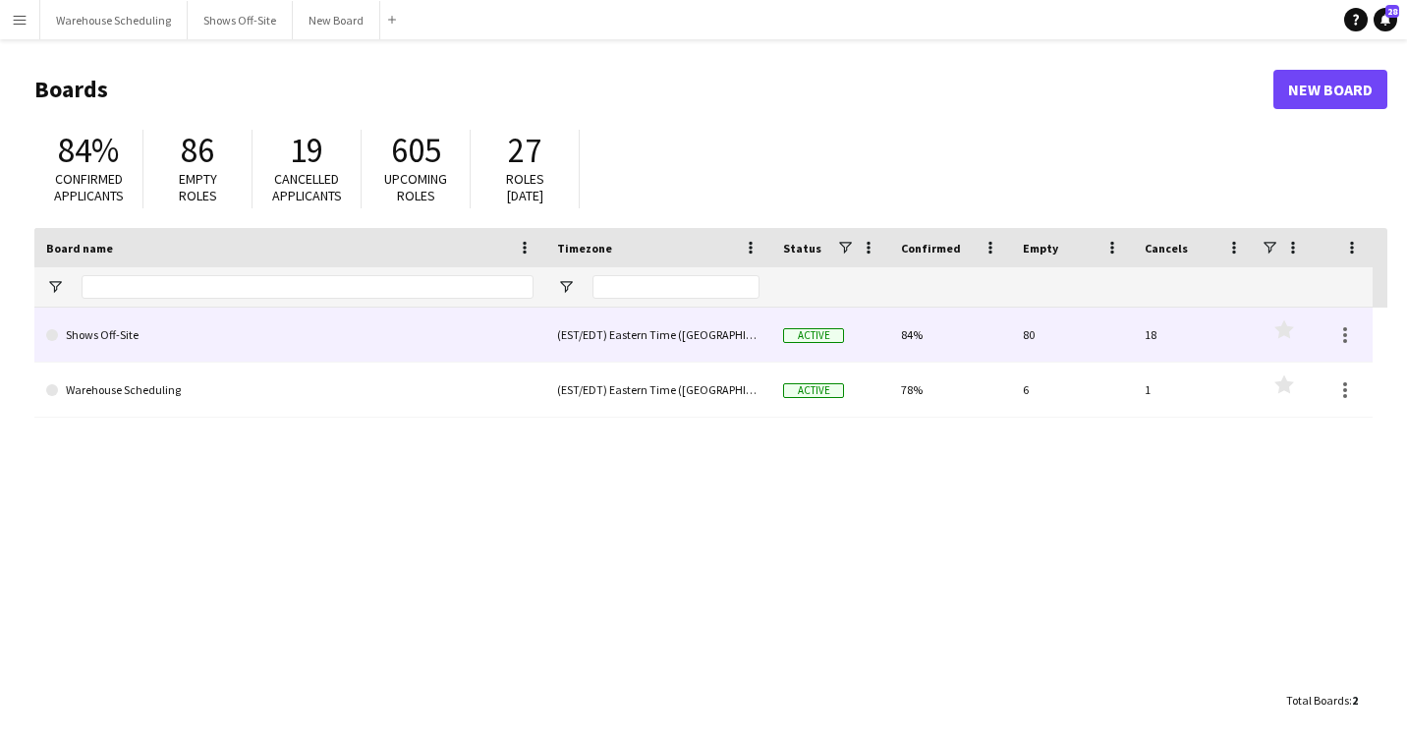 This screenshot has height=741, width=1407. Describe the element at coordinates (80, 248) in the screenshot. I see `span: Board name` at that location.